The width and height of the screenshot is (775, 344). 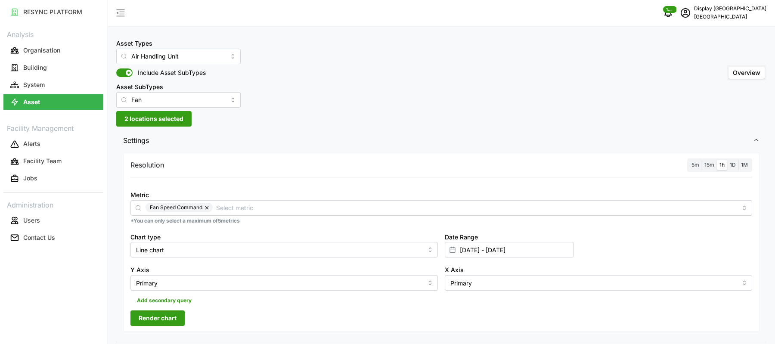 What do you see at coordinates (39, 238) in the screenshot?
I see `p: Contact Us` at bounding box center [39, 238].